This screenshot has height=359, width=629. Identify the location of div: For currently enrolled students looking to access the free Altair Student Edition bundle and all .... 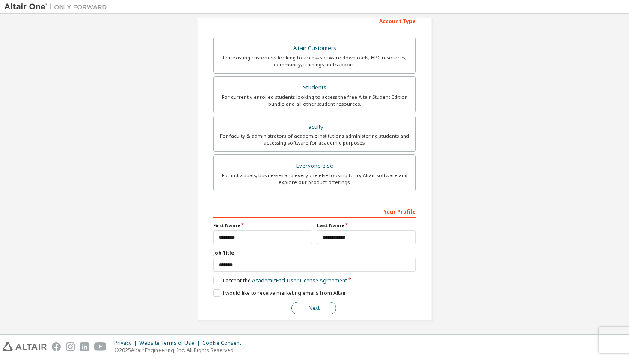
(315, 101).